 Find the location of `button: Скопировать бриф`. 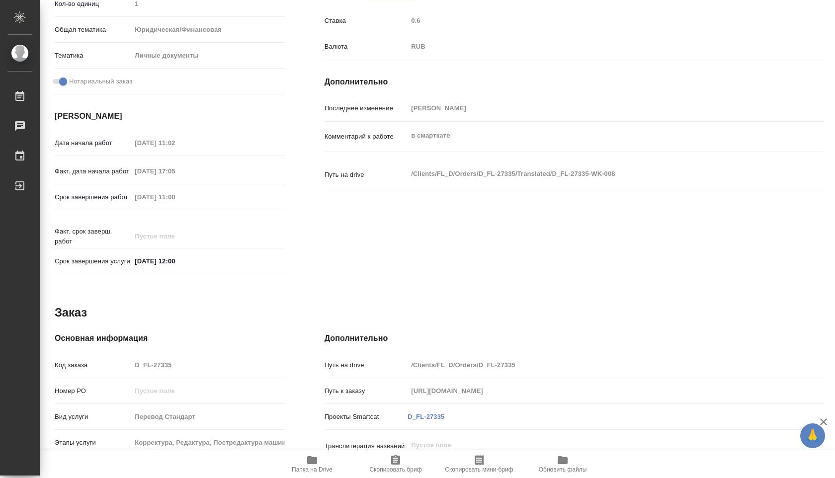

button: Скопировать бриф is located at coordinates (396, 464).